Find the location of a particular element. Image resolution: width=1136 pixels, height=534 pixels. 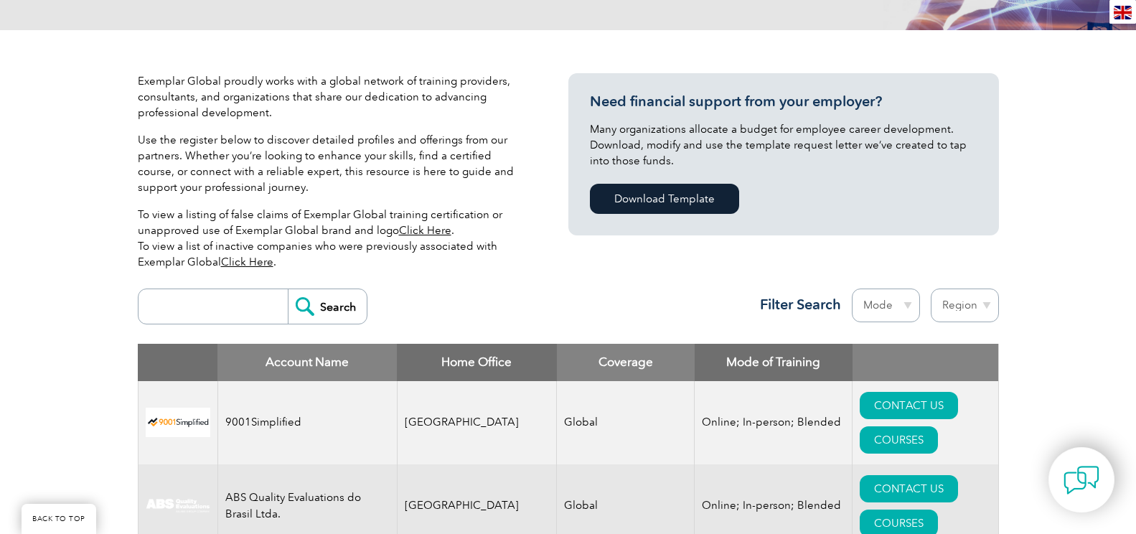

td: Global is located at coordinates (626, 423).